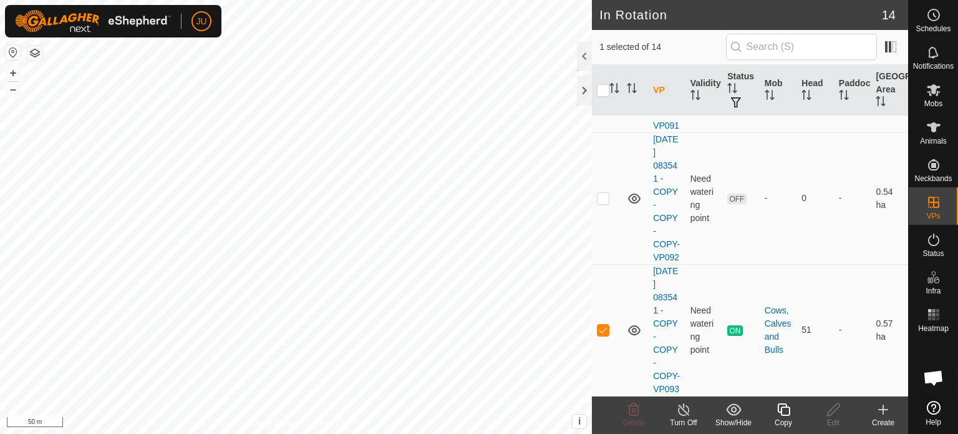 The height and width of the screenshot is (434, 958). I want to click on span: Infra, so click(934, 291).